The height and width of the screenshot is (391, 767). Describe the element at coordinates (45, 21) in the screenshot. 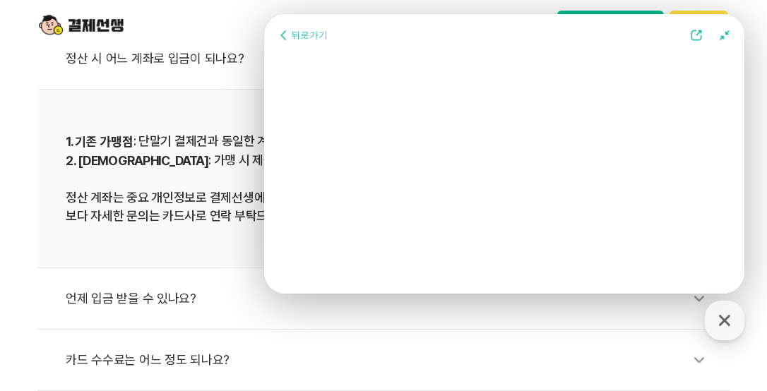

I see `div: 뒤로가기` at that location.